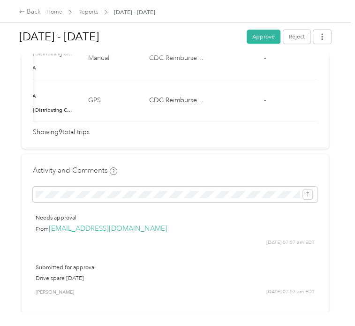 The image size is (355, 326). Describe the element at coordinates (264, 37) in the screenshot. I see `button: Approve` at that location.